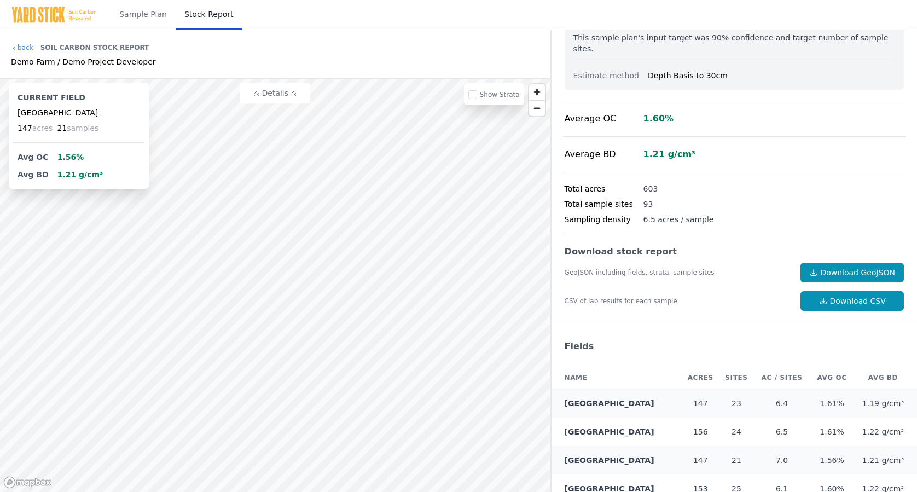 The height and width of the screenshot is (492, 917). I want to click on div: Fields, so click(735, 347).